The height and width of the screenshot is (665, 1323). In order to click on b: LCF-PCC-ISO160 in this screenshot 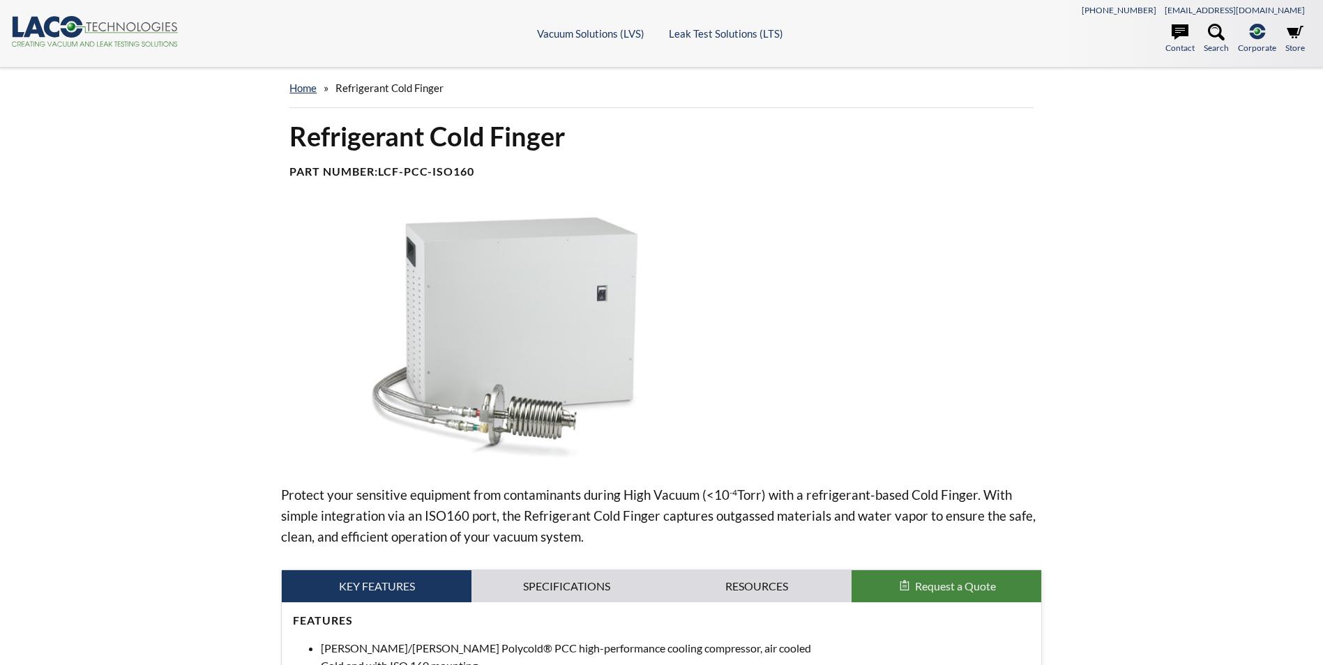, I will do `click(426, 171)`.